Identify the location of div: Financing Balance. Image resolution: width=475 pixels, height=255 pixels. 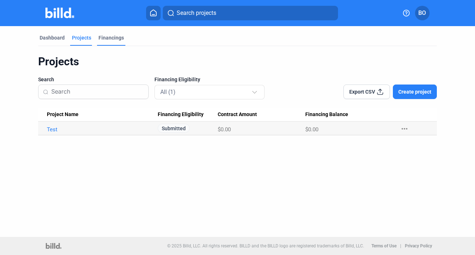
(349, 115).